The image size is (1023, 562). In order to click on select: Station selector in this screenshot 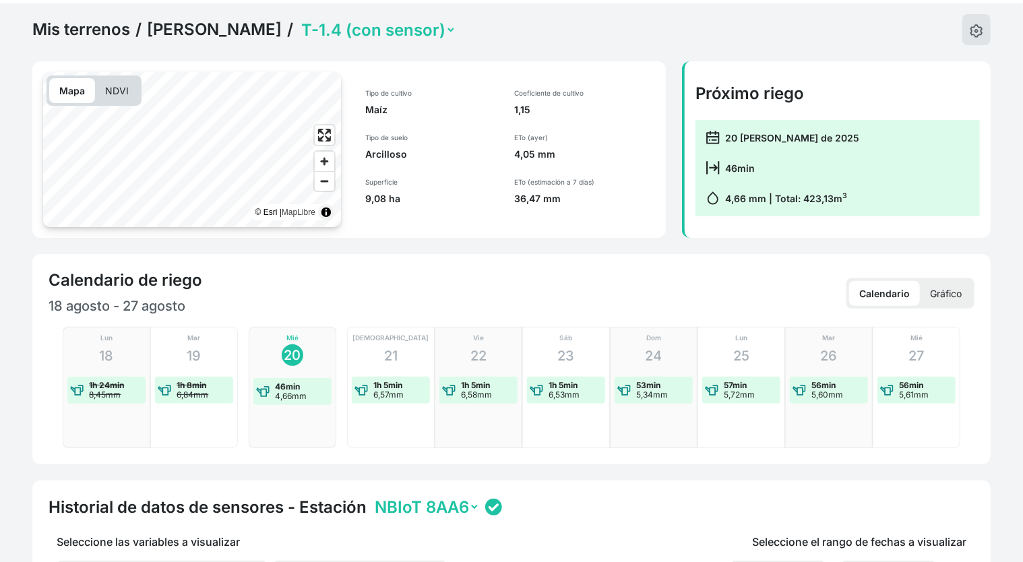, I will do `click(426, 507)`.